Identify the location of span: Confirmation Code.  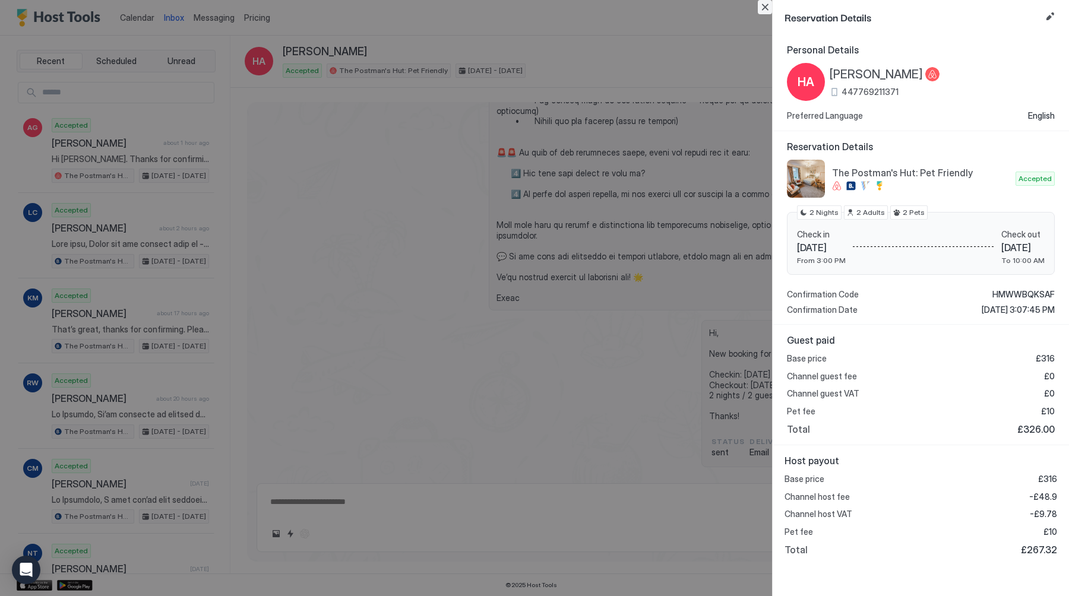
(822, 295).